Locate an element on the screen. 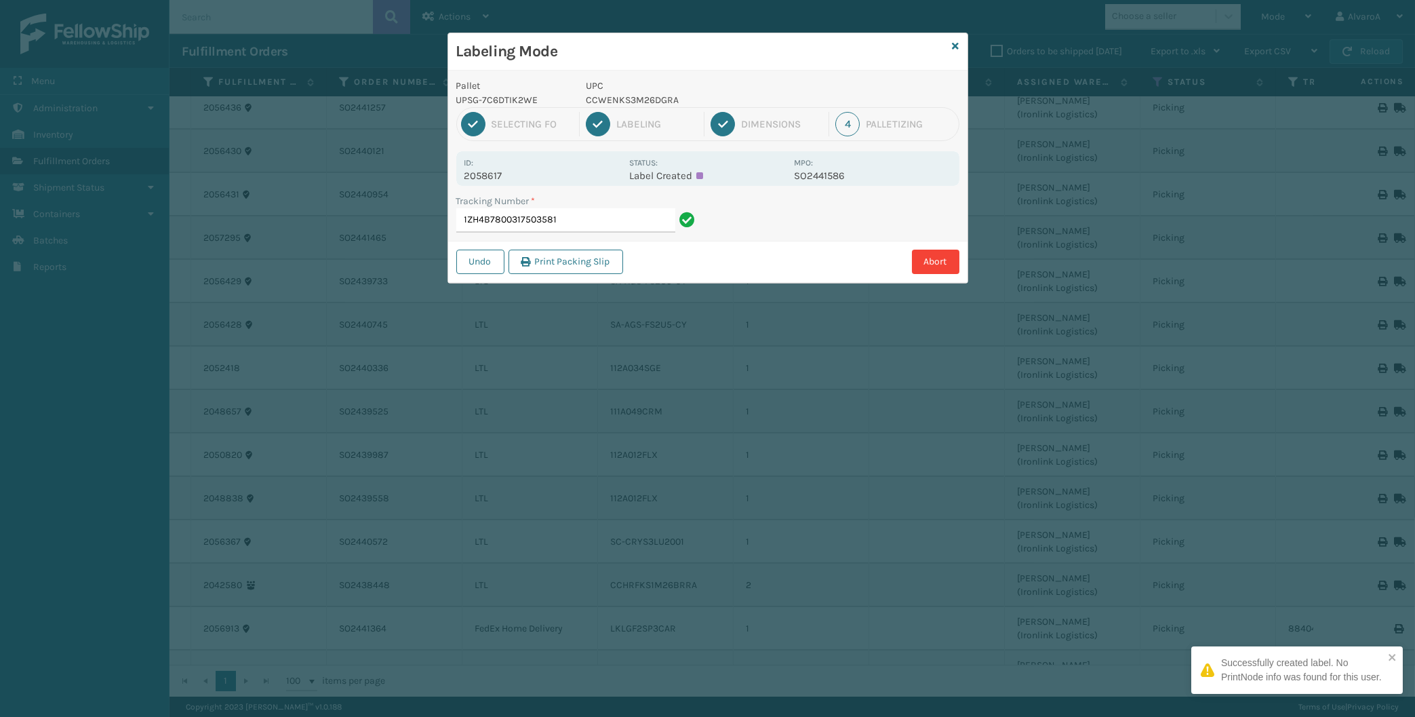 Image resolution: width=1415 pixels, height=717 pixels. p: Pallet is located at coordinates (513, 85).